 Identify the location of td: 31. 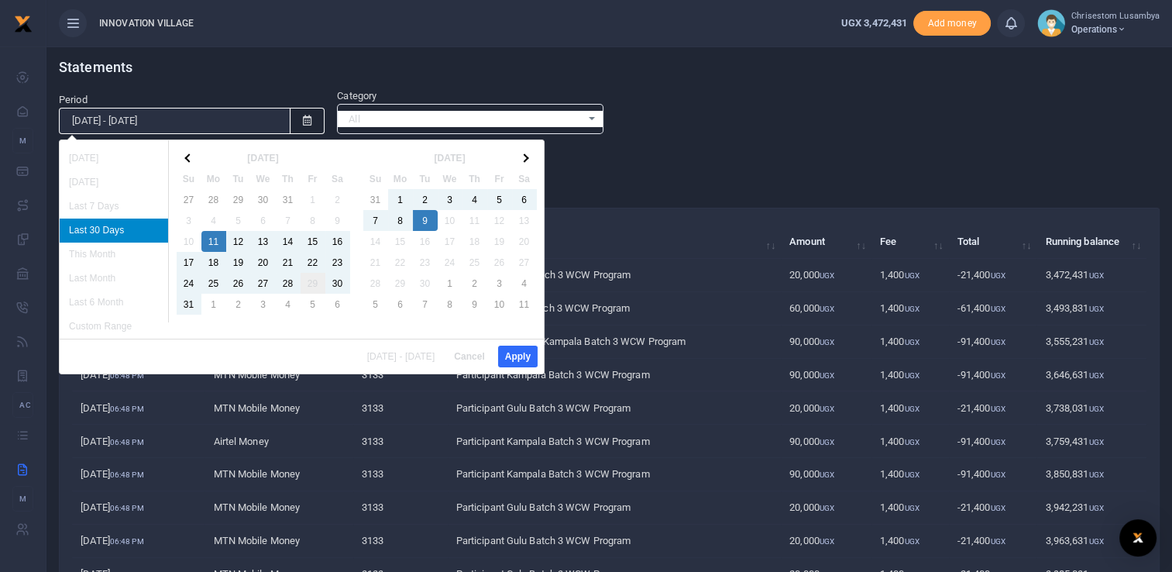
(376, 199).